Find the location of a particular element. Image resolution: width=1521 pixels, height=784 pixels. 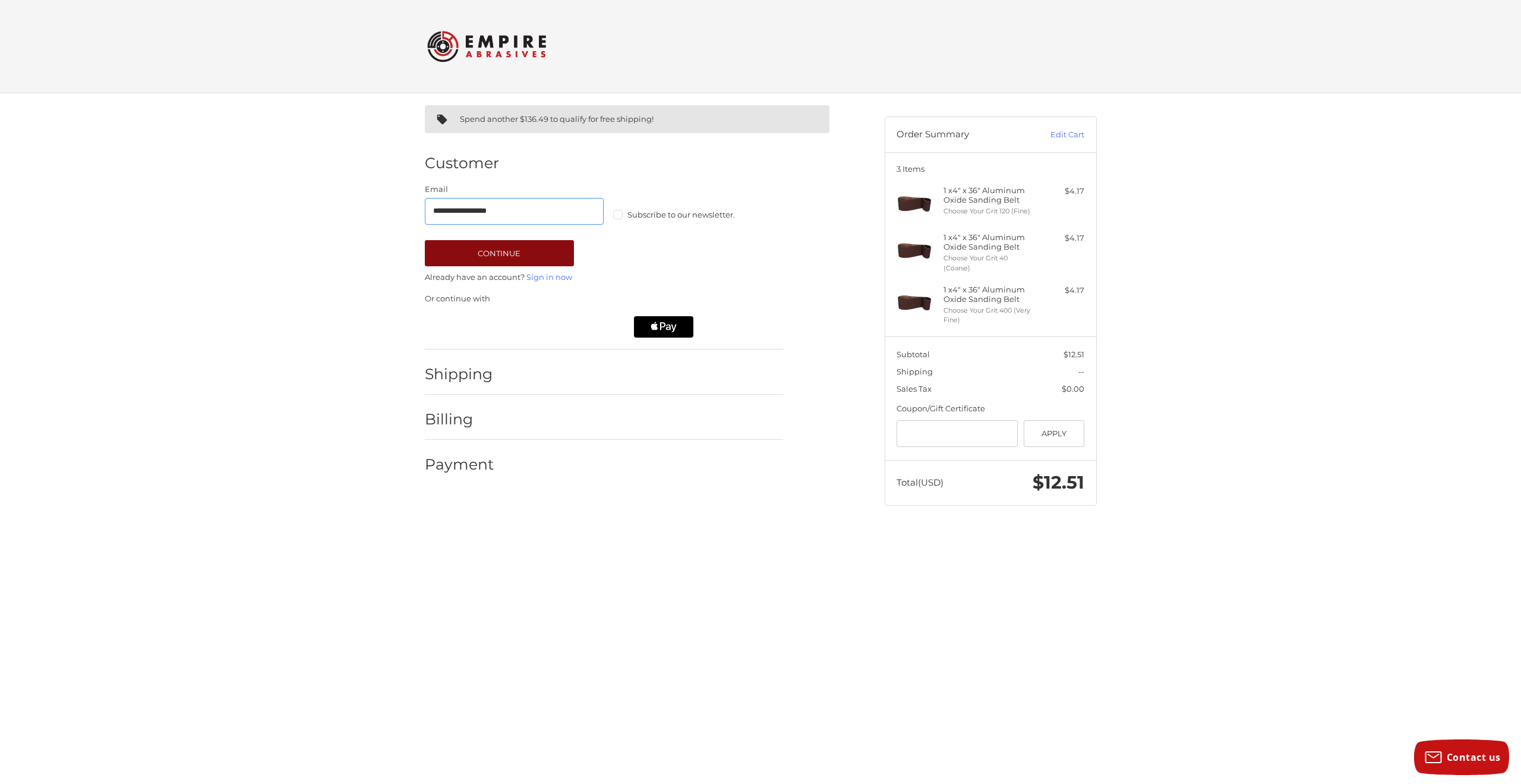

li: Choose Your Grit 40 (Coarse) is located at coordinates (989, 262).